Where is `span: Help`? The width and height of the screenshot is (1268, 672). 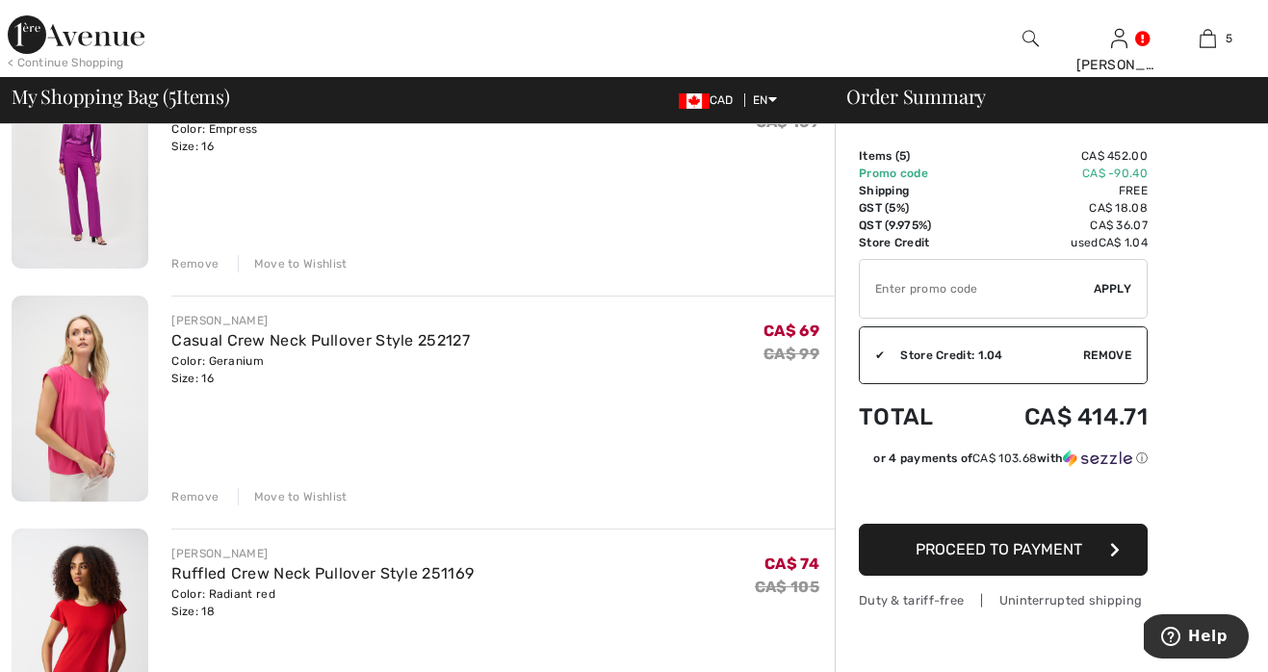 span: Help is located at coordinates (64, 22).